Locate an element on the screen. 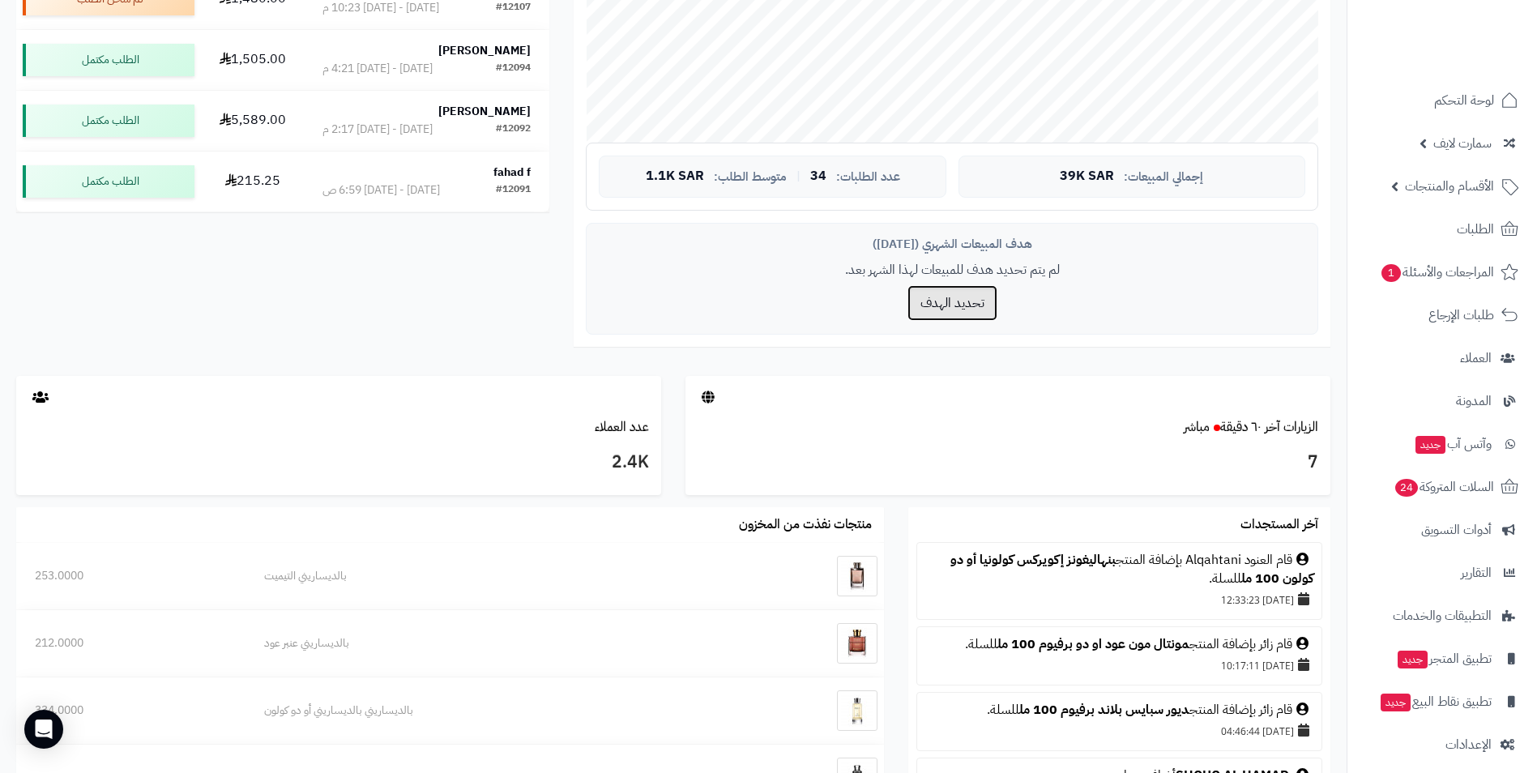 This screenshot has width=1537, height=773. div: #12094 is located at coordinates (513, 69).